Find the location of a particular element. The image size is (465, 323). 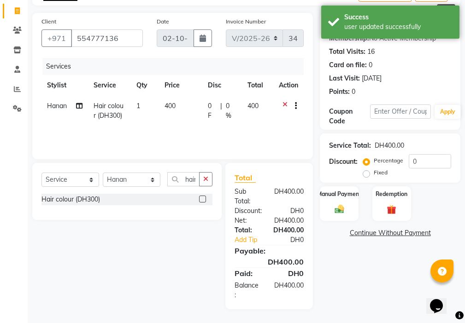

div: Paid: is located at coordinates (248, 274).